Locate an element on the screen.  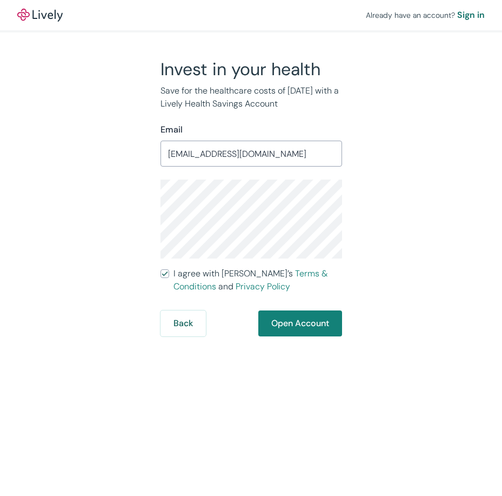
img: Lively is located at coordinates (40, 15).